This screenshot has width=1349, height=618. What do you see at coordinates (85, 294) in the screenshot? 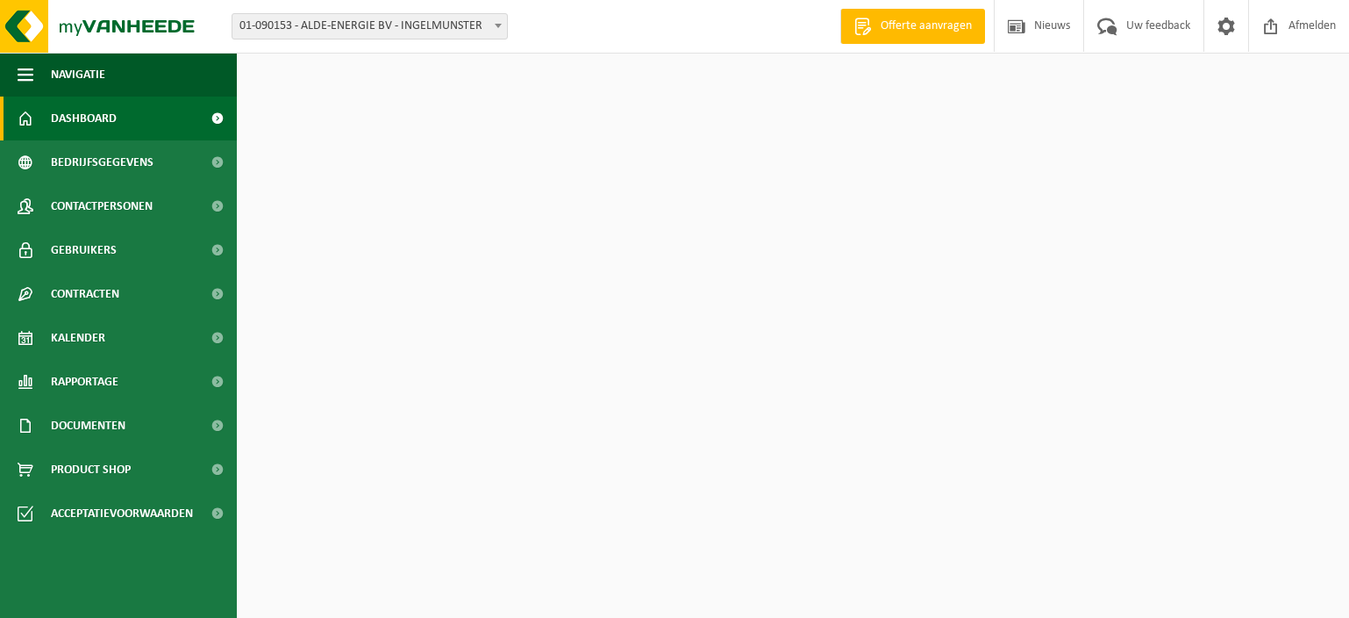
I see `span: Contracten` at bounding box center [85, 294].